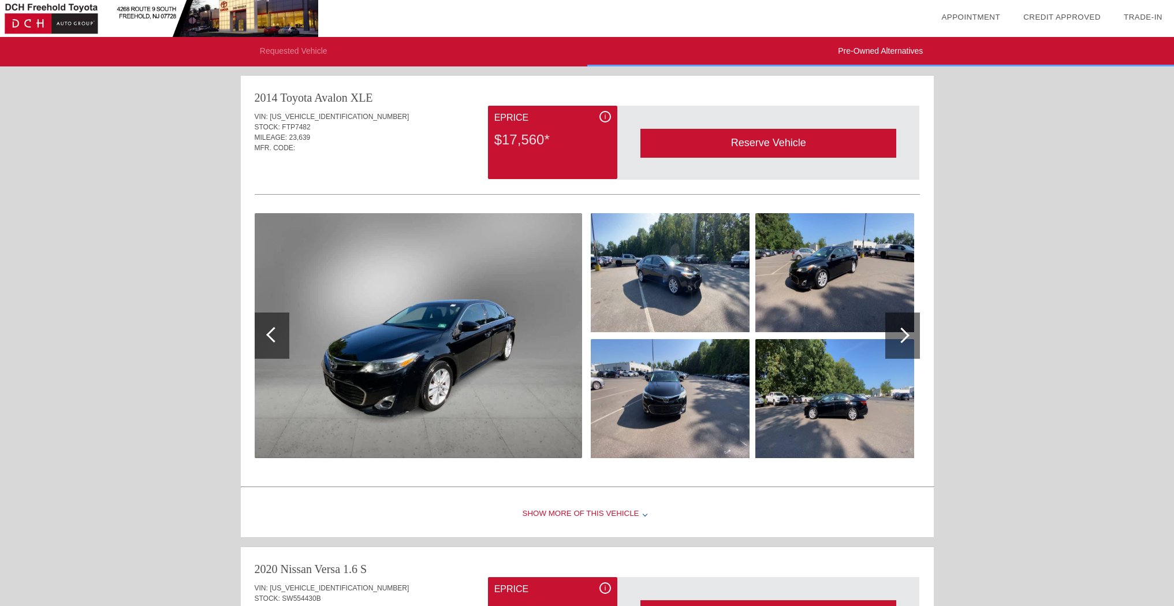 This screenshot has width=1174, height=606. I want to click on div: Reserve Vehicle, so click(768, 143).